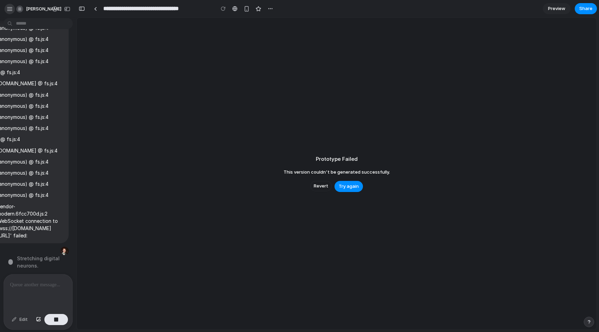 This screenshot has width=599, height=332. I want to click on span: Stretching digital neurons ., so click(44, 262).